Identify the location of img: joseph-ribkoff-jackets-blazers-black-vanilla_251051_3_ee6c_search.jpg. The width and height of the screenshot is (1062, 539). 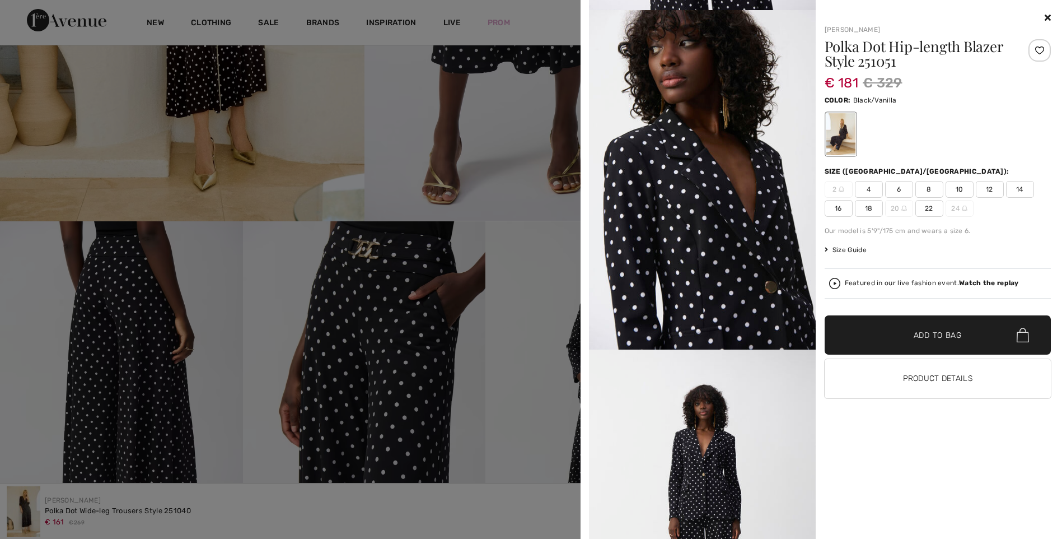
(702, 180).